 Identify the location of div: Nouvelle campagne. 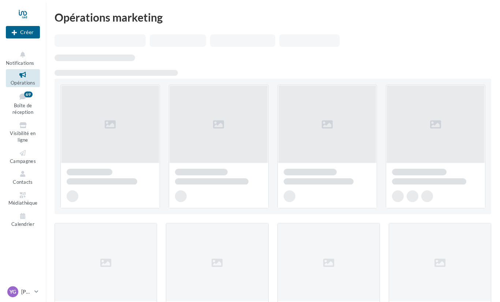
(23, 32).